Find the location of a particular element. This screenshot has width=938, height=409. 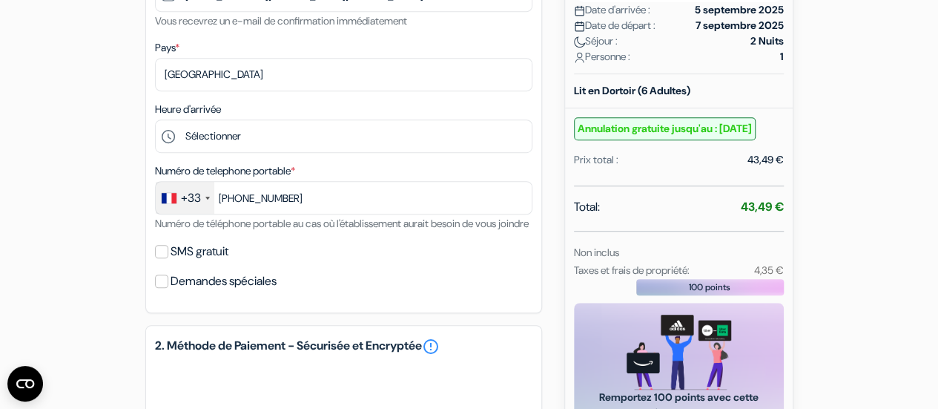

label: Demandes spéciales is located at coordinates (223, 281).